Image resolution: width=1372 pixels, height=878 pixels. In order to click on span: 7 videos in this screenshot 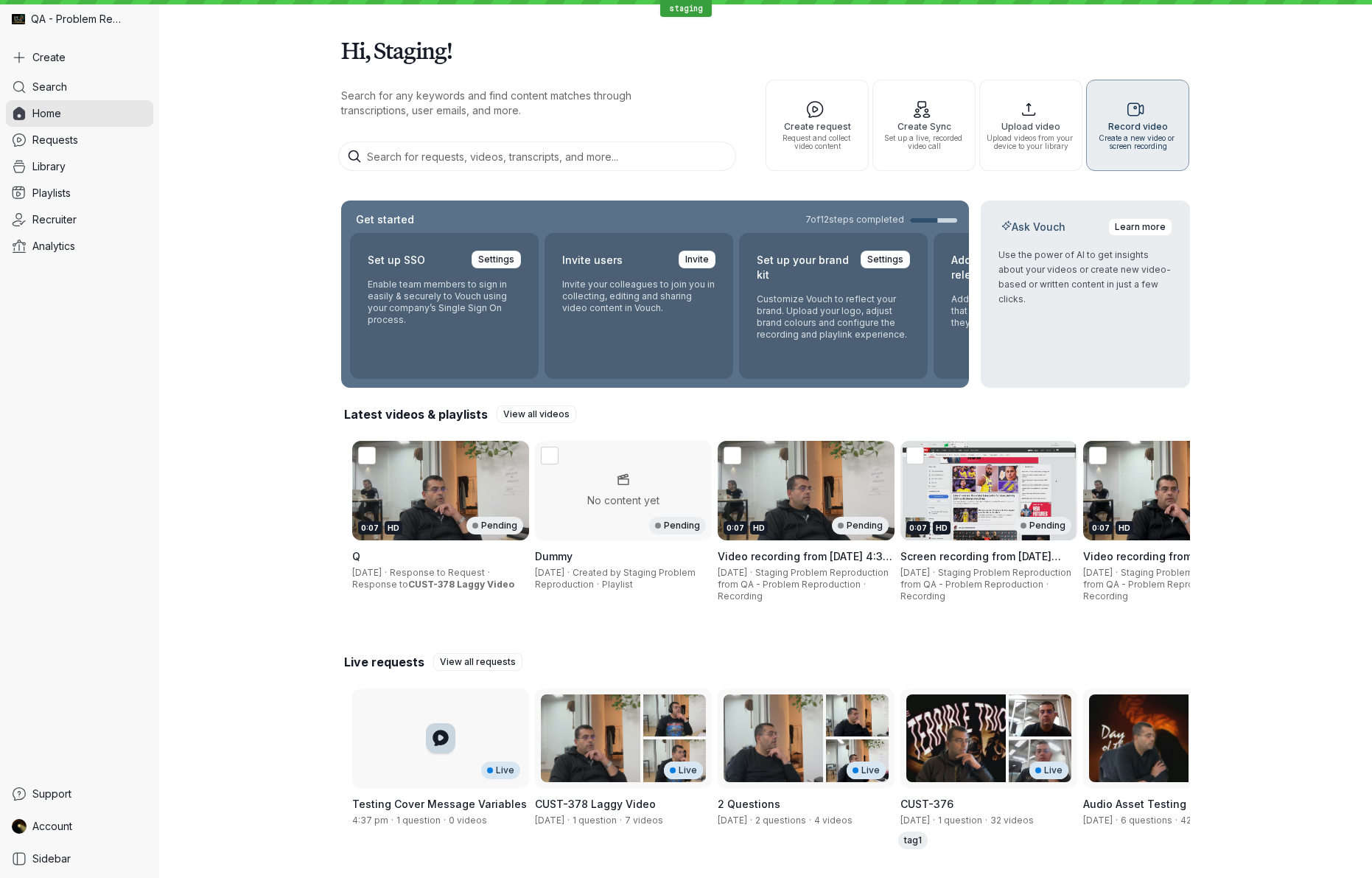, I will do `click(644, 820)`.